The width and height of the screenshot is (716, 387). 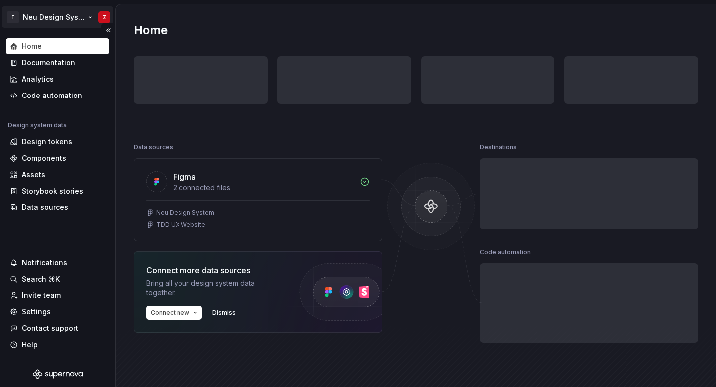 What do you see at coordinates (58, 95) in the screenshot?
I see `a: Code automation` at bounding box center [58, 95].